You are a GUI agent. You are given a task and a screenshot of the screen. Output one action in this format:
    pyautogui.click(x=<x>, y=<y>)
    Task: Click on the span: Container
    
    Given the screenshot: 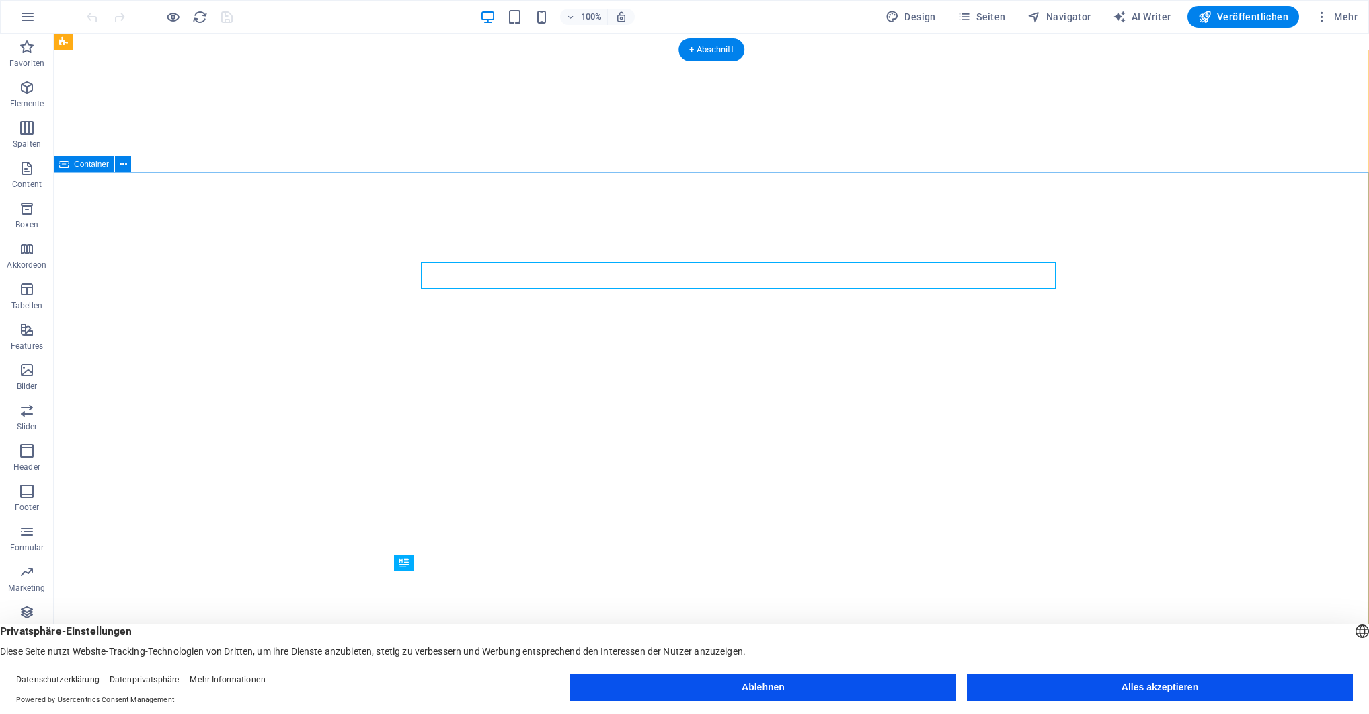 What is the action you would take?
    pyautogui.click(x=91, y=164)
    